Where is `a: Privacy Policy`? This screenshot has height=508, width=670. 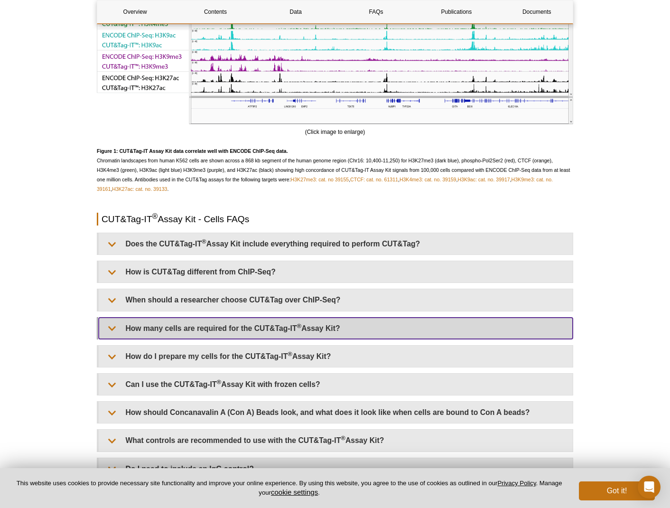
a: Privacy Policy is located at coordinates (516, 482).